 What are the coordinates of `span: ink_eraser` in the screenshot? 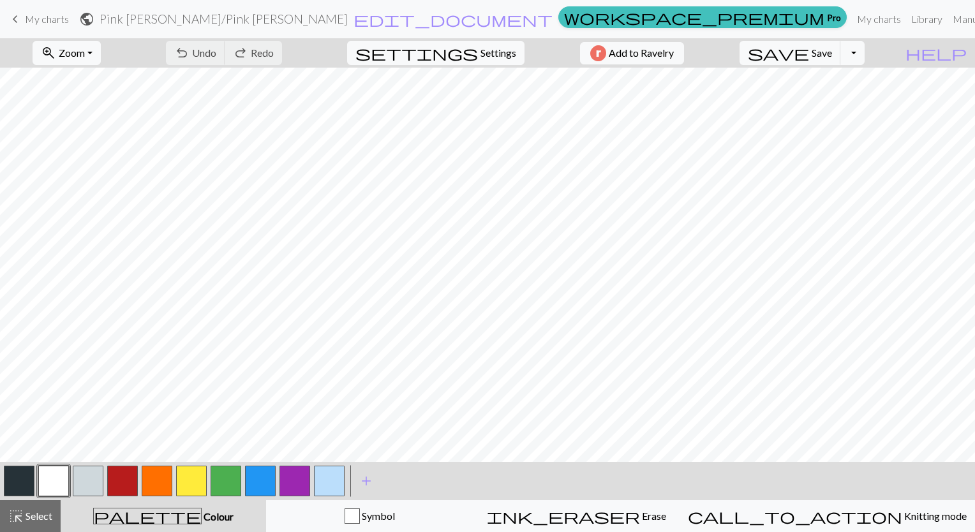 It's located at (563, 516).